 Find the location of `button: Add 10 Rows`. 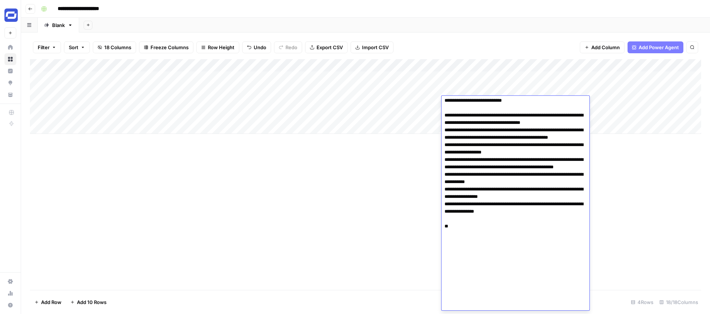

button: Add 10 Rows is located at coordinates (88, 302).